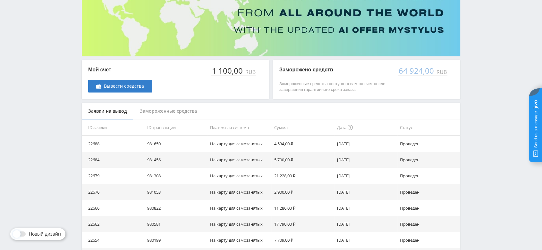  What do you see at coordinates (113, 128) in the screenshot?
I see `th: ID заявки` at bounding box center [113, 128].